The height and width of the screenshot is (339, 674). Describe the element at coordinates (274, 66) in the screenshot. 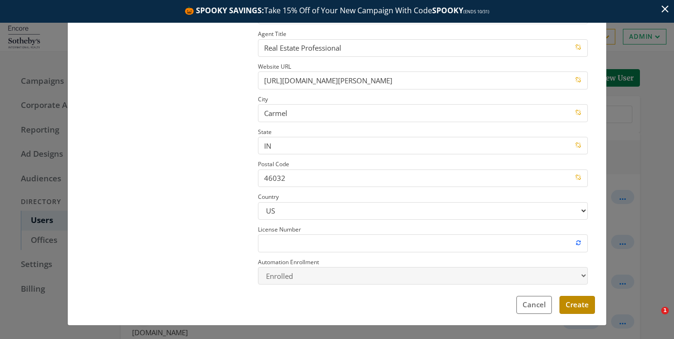

I see `small: Website URL` at that location.